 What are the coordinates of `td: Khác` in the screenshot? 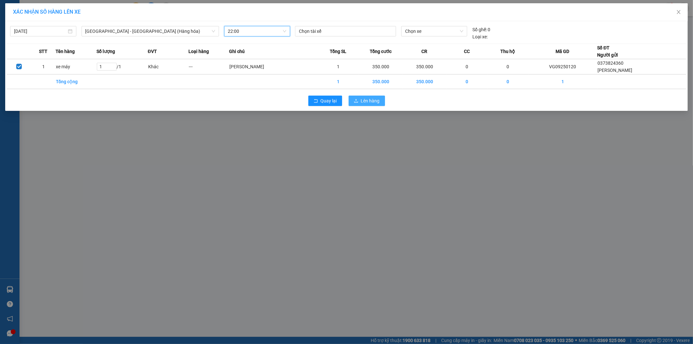 It's located at (168, 67).